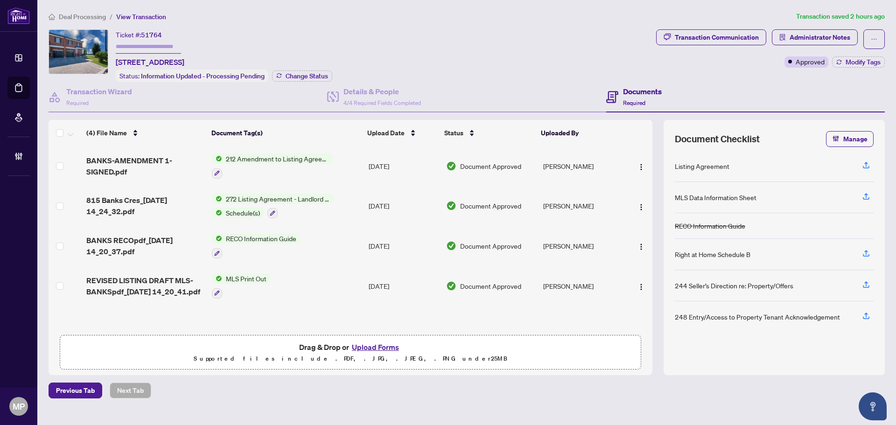 This screenshot has height=425, width=896. I want to click on span: Approved, so click(810, 62).